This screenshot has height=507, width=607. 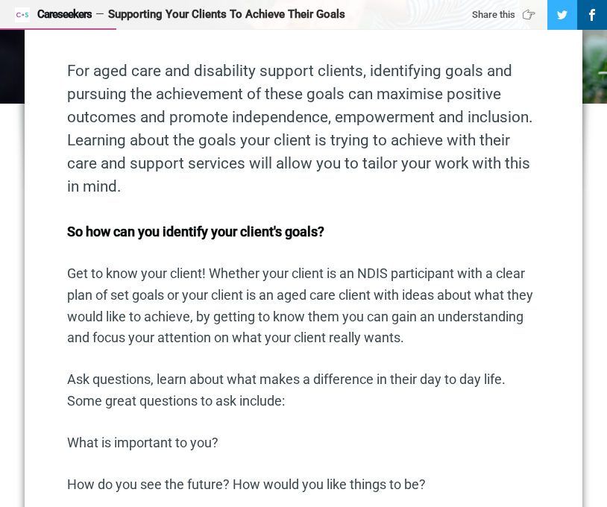 What do you see at coordinates (304, 306) in the screenshot?
I see `p: Get to know your client! Whether your client is an NDIS participant with a clear plan of set goal...` at bounding box center [304, 306].